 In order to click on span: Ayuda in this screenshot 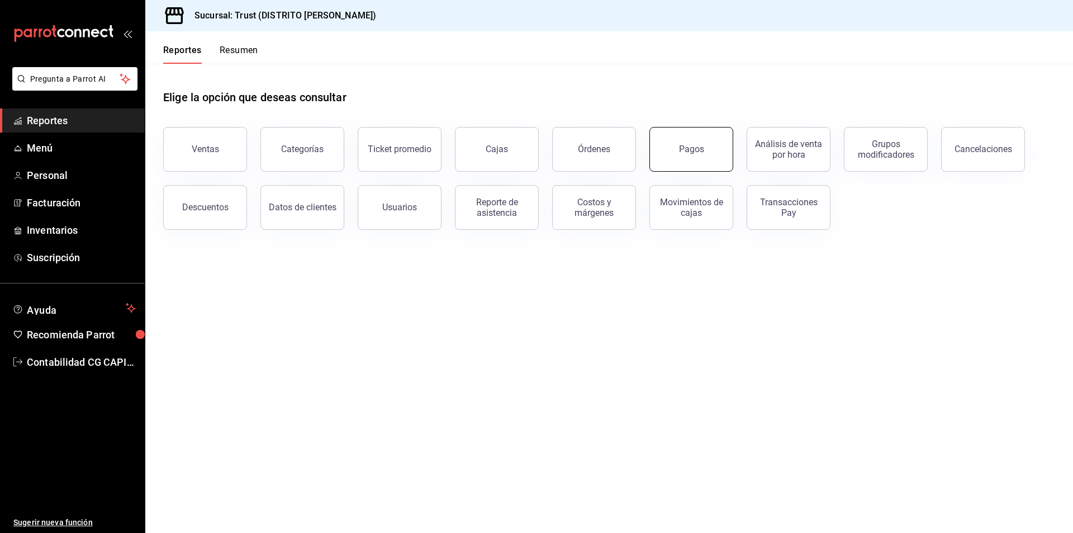, I will do `click(74, 308)`.